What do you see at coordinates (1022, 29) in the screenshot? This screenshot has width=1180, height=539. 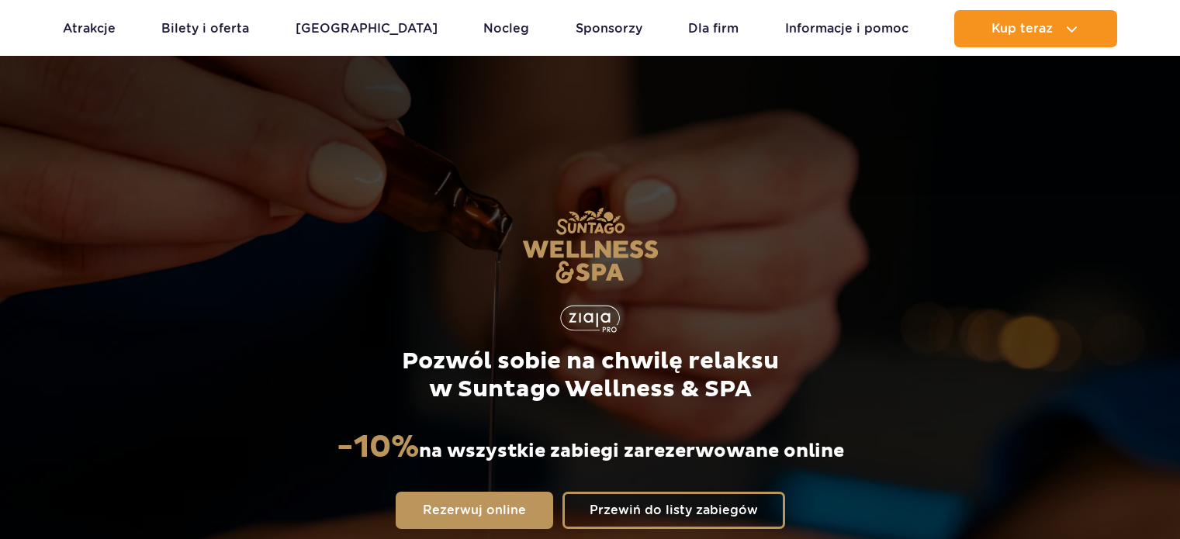 I see `span: Kup teraz` at bounding box center [1022, 29].